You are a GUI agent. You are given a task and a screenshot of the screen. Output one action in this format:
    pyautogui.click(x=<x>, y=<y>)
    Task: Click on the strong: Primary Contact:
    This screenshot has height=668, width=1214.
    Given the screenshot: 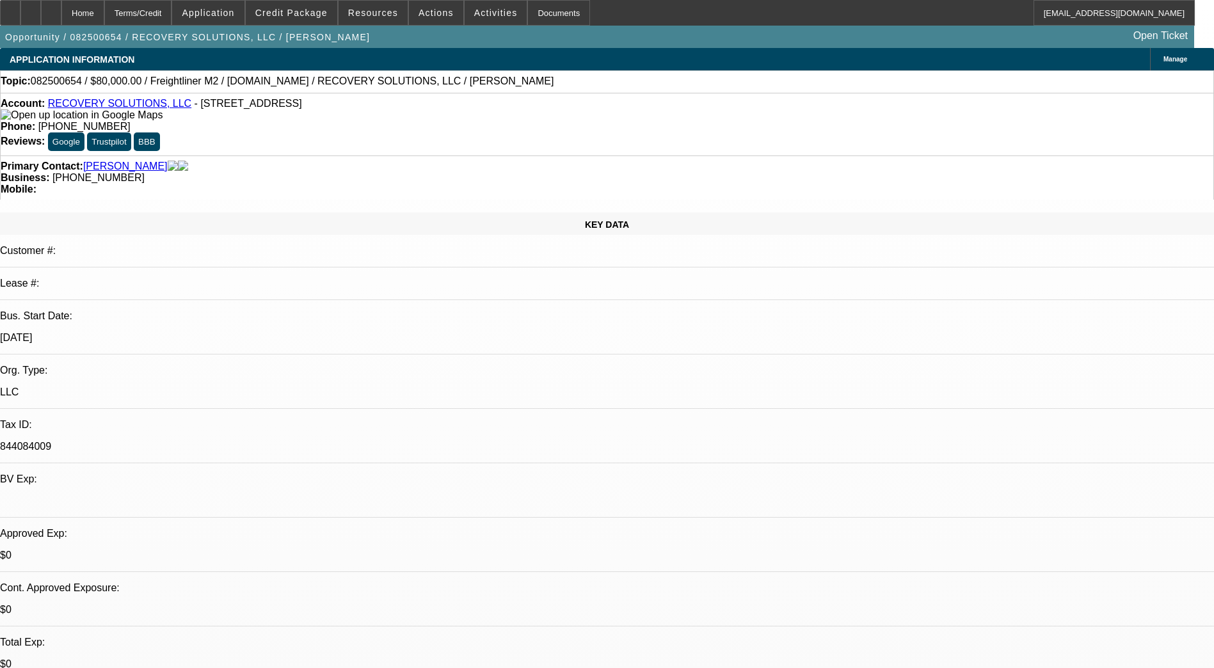 What is the action you would take?
    pyautogui.click(x=42, y=166)
    